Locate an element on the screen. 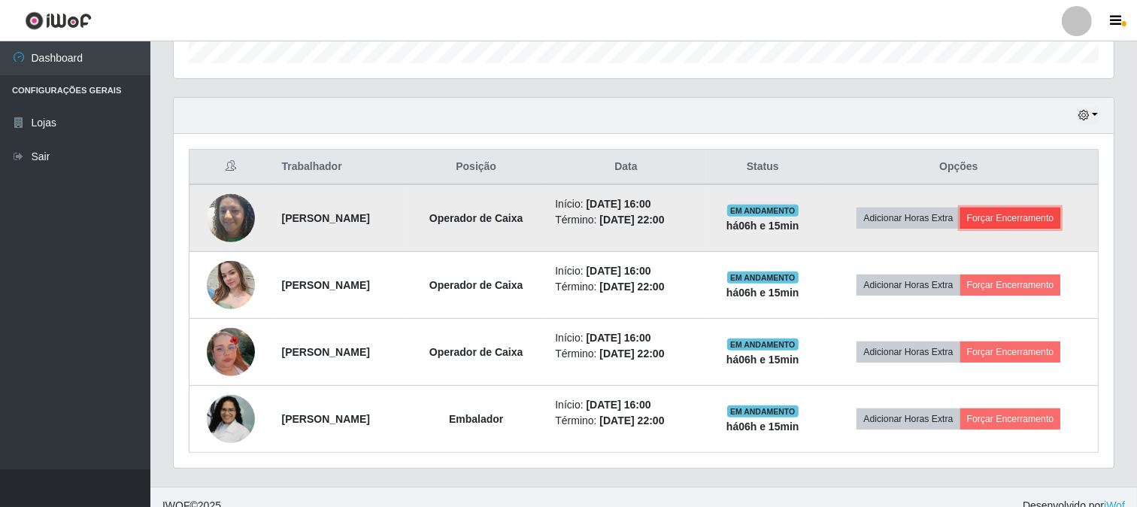  img: 1736128144098.jpeg is located at coordinates (231, 217).